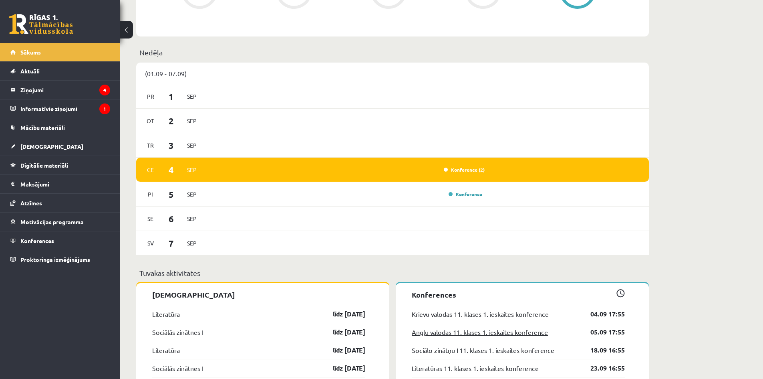  I want to click on i: 4, so click(105, 90).